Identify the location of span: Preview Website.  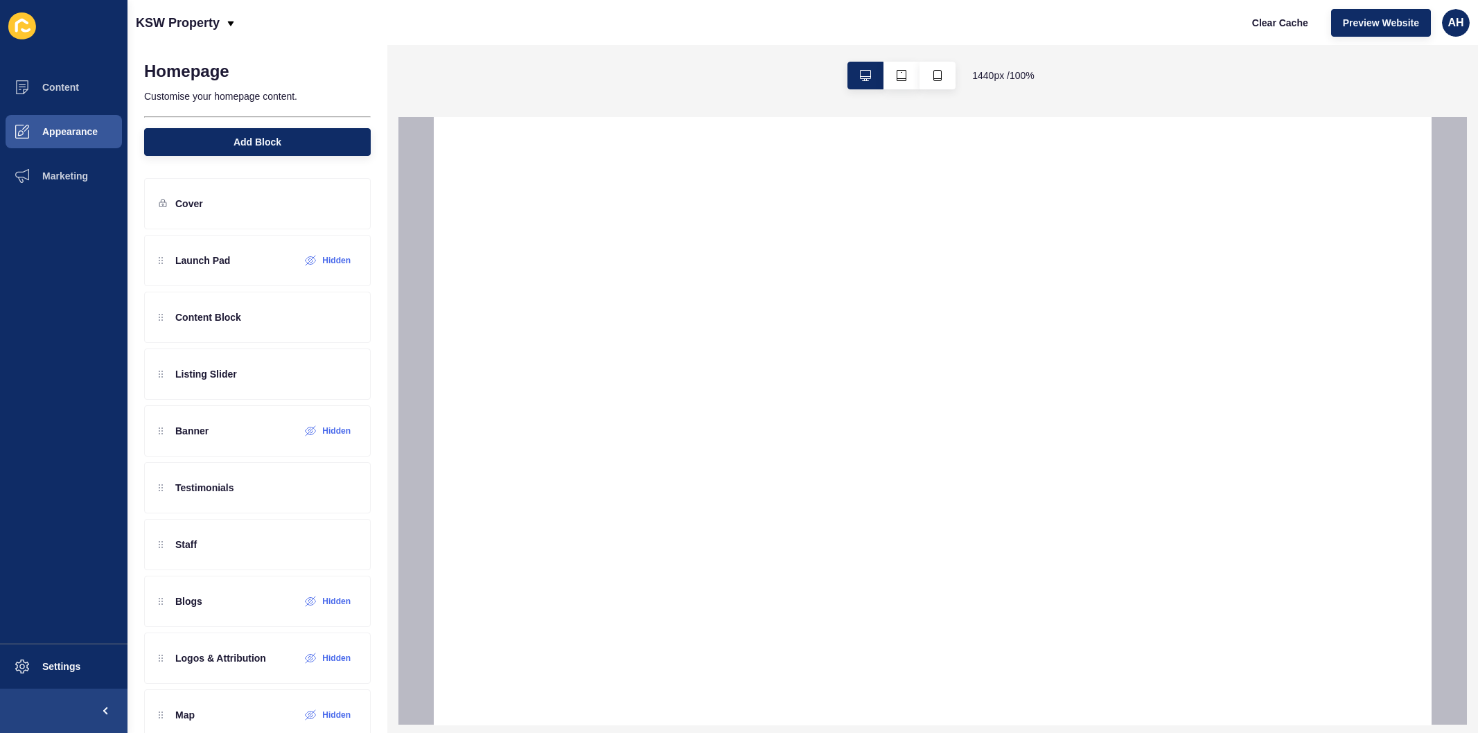
(1381, 23).